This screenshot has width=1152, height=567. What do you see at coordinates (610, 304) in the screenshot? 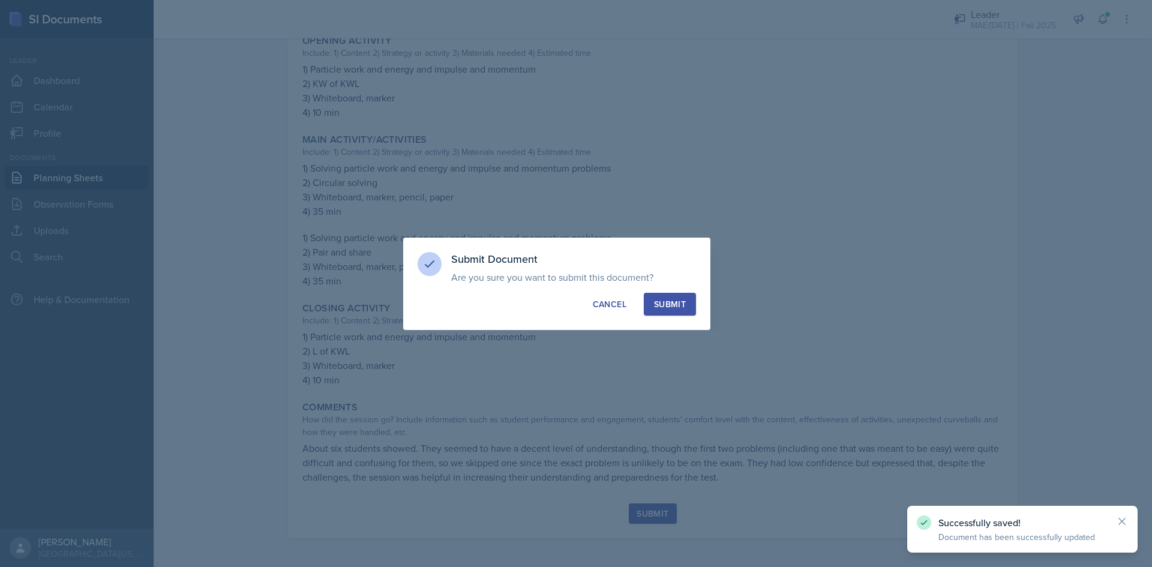
I see `button: Cancel` at bounding box center [610, 304].